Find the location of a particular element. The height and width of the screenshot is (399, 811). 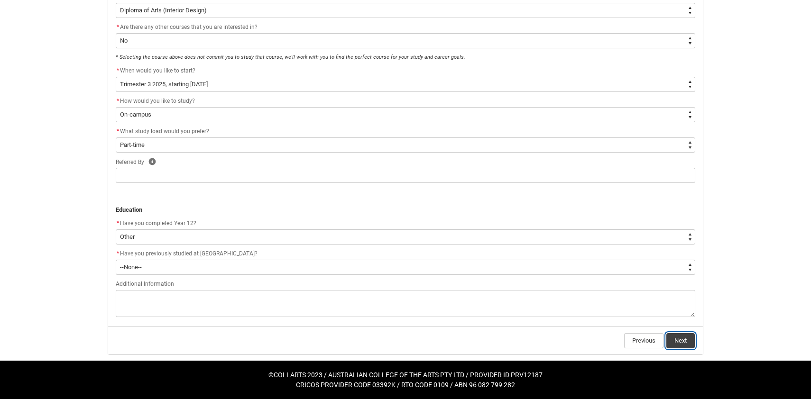

span: Referred By is located at coordinates (130, 162).